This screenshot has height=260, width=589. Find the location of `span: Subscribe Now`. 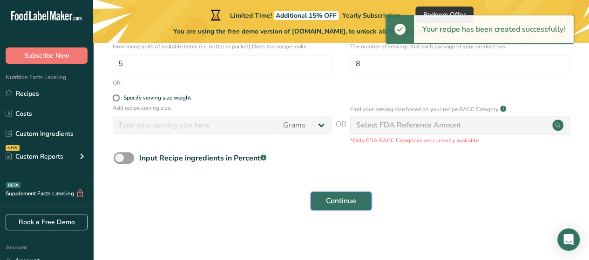

span: Subscribe Now is located at coordinates (47, 55).